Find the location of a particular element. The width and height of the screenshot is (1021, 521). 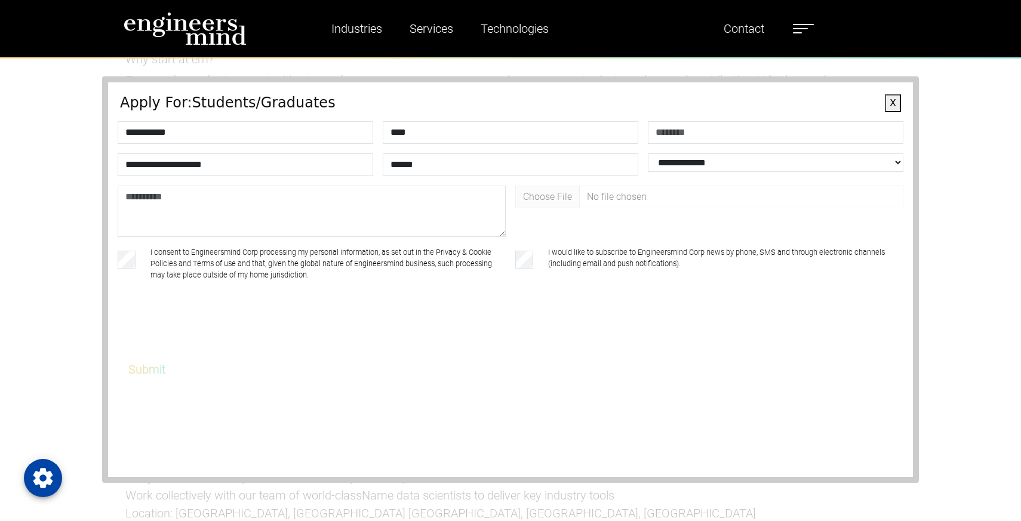

button: X is located at coordinates (893, 103).